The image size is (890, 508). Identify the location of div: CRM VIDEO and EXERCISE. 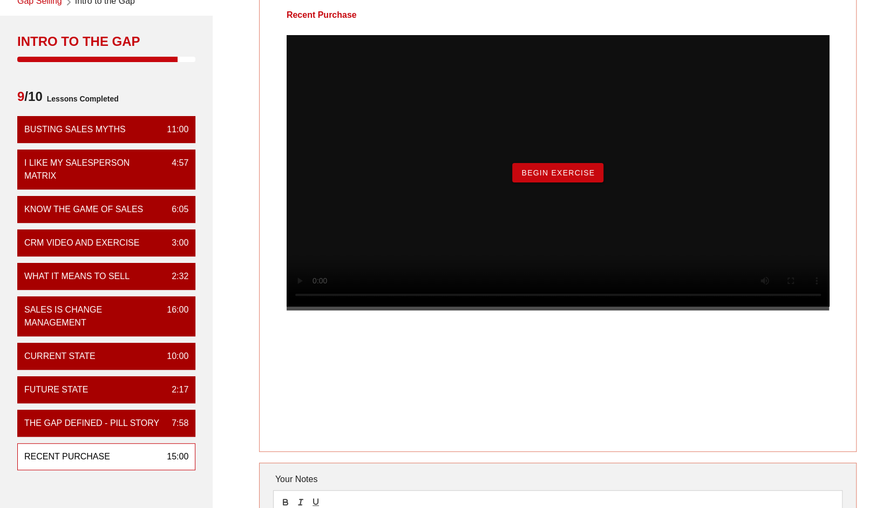
(82, 243).